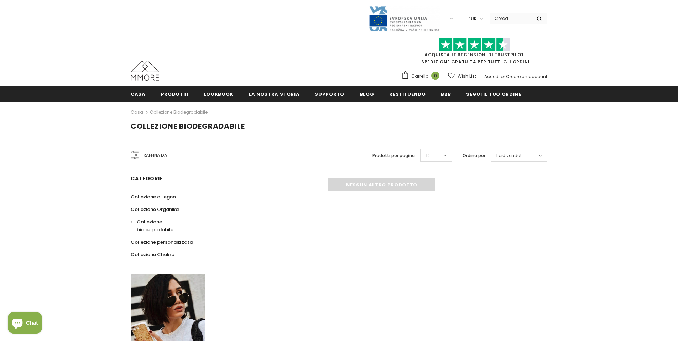 Image resolution: width=678 pixels, height=341 pixels. Describe the element at coordinates (162, 242) in the screenshot. I see `span: Collezione personalizzata` at that location.